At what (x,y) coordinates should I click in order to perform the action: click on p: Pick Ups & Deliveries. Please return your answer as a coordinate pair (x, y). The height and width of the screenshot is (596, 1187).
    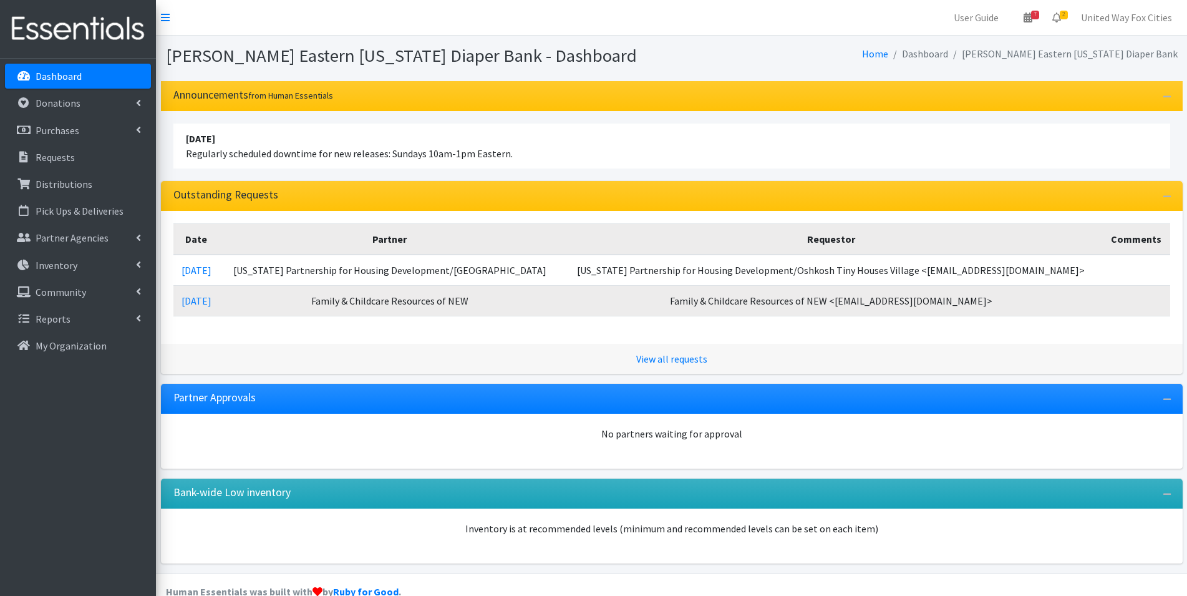
    Looking at the image, I should click on (79, 211).